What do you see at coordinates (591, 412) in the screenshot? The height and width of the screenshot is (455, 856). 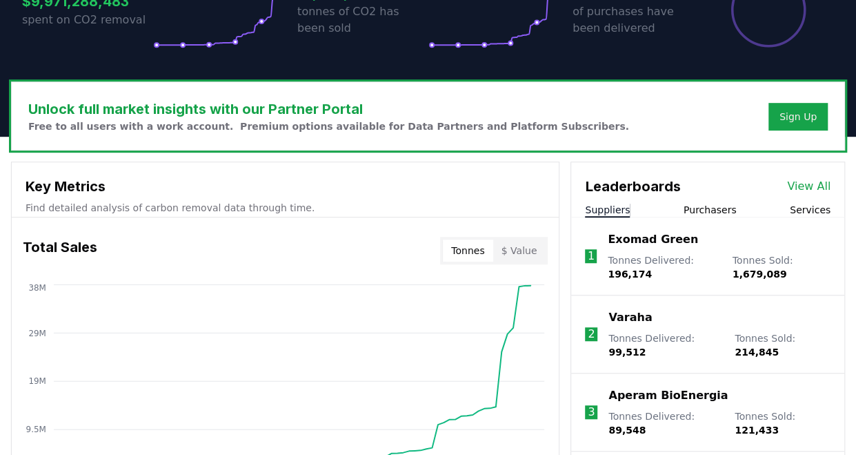 I see `p: 3` at bounding box center [591, 412].